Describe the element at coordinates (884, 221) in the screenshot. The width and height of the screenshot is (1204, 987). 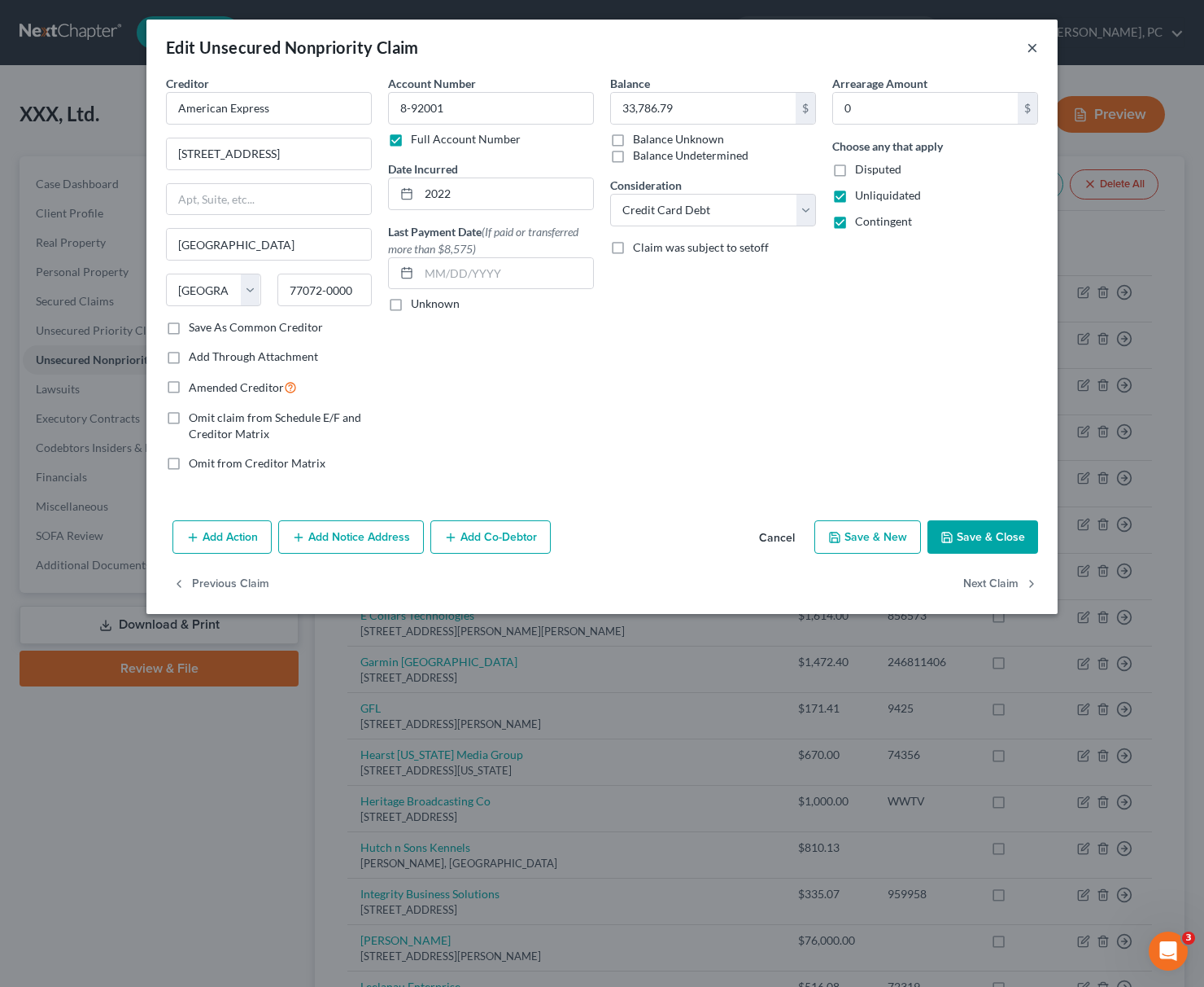
I see `span: Contingent` at that location.